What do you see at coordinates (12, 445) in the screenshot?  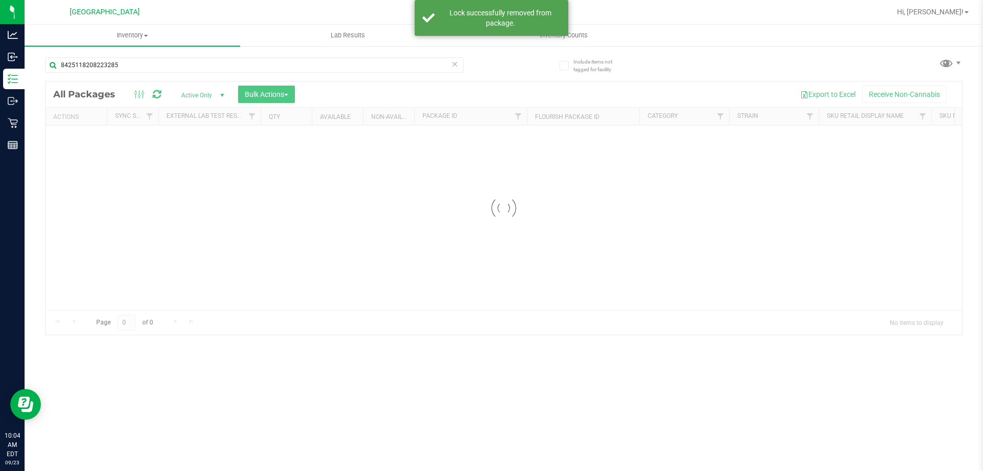 I see `p: 10:04 AM EDT` at bounding box center [12, 445].